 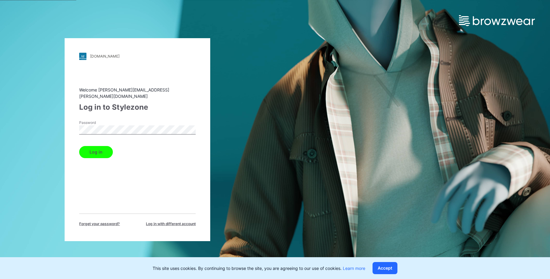 I want to click on span: Forget your password?, so click(x=100, y=224).